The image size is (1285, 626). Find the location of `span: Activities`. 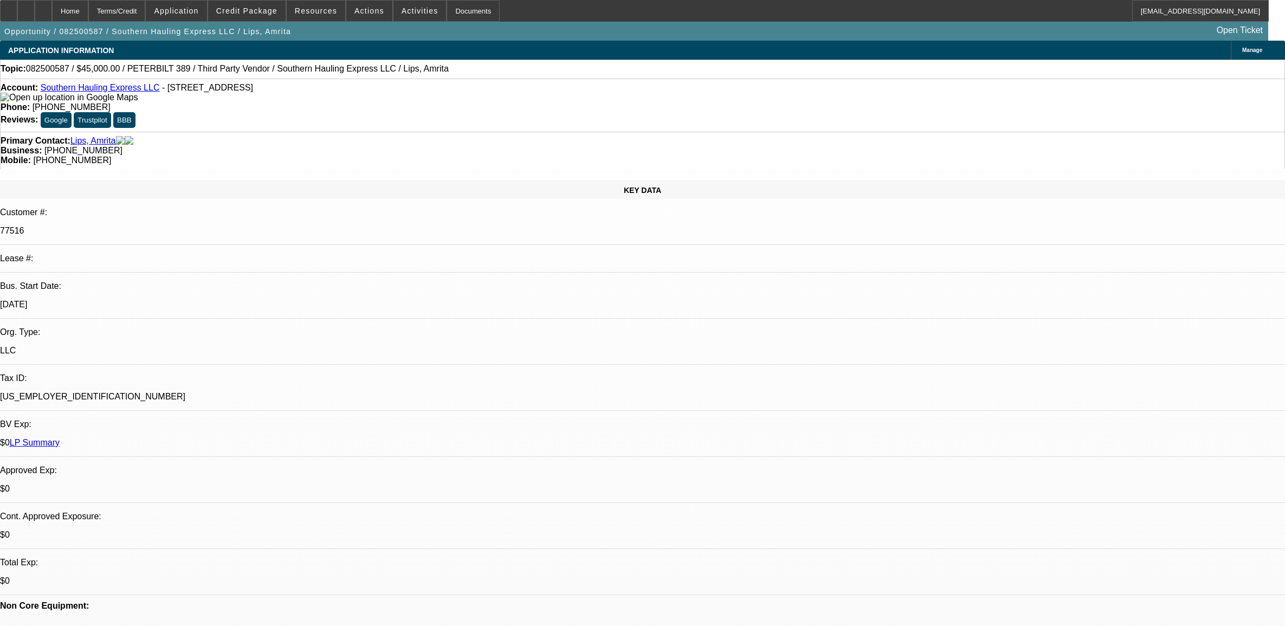

span: Activities is located at coordinates (420, 11).